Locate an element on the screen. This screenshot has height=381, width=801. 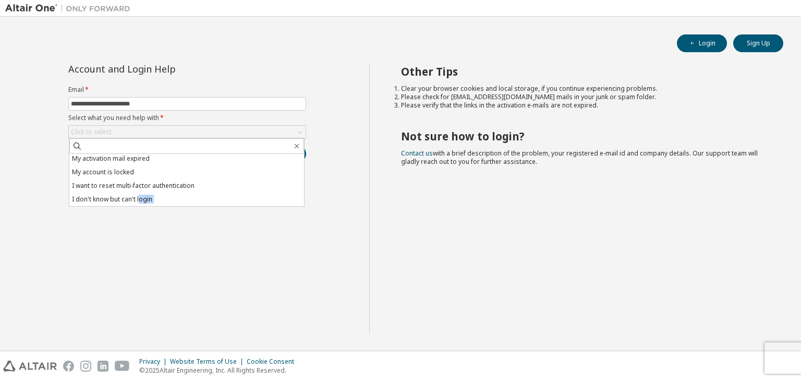
li: My activation mail expired is located at coordinates (187, 159).